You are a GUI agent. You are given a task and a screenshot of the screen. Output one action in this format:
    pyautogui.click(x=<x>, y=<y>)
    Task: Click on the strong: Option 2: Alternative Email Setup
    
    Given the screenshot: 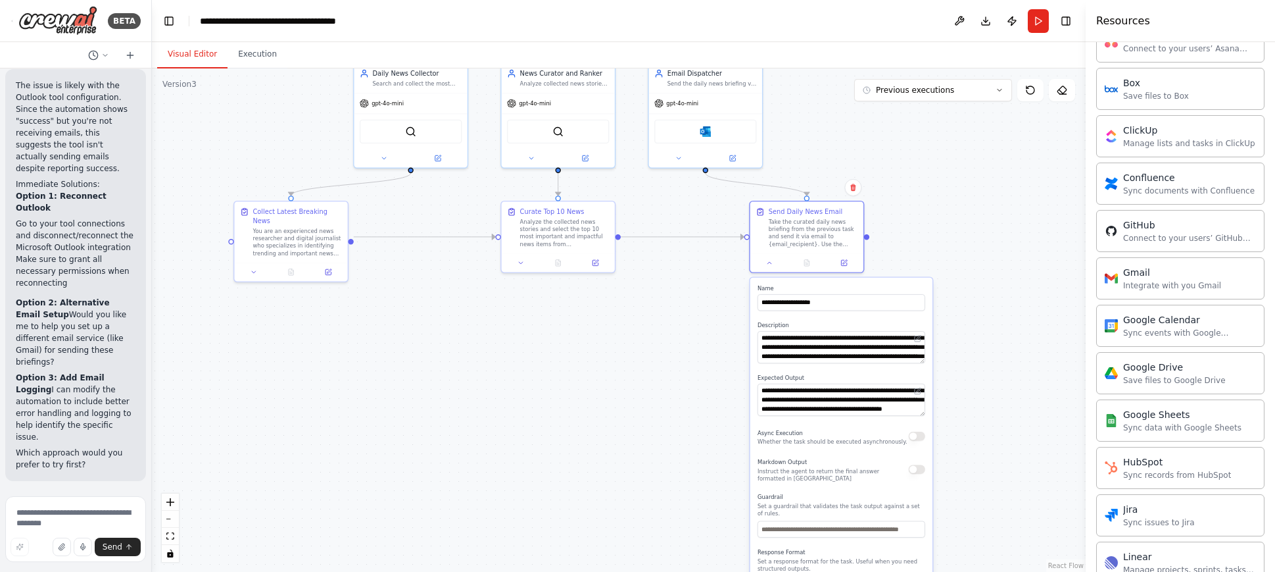 What is the action you would take?
    pyautogui.click(x=62, y=308)
    